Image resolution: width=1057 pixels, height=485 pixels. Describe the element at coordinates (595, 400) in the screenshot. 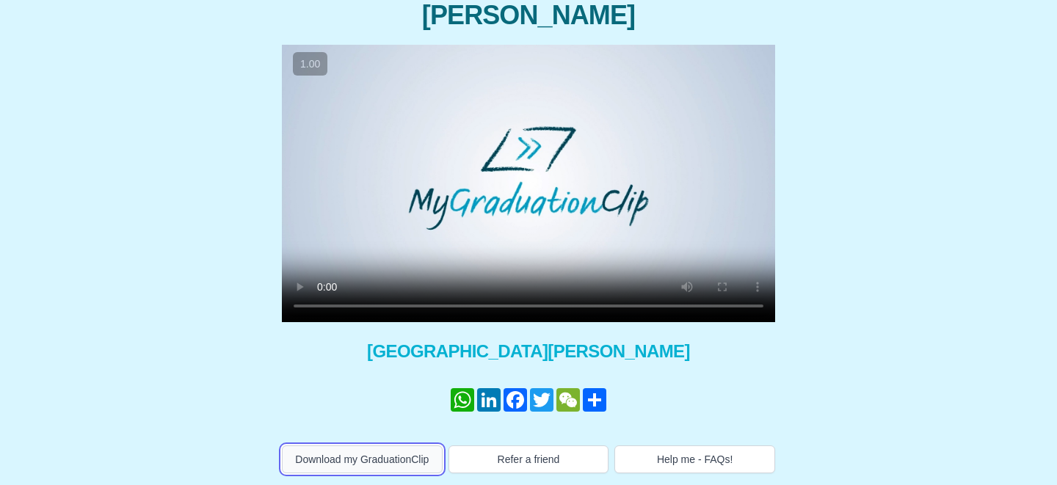

I see `a: Partager` at that location.